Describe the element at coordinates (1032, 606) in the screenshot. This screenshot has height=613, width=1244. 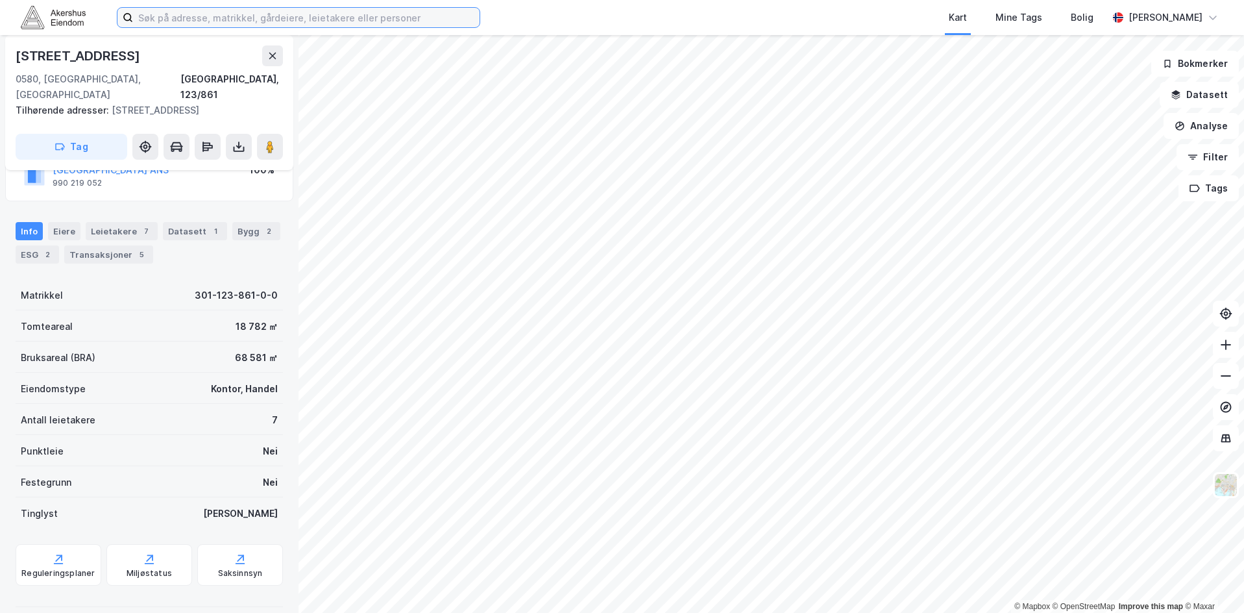
I see `a: Mapbox` at that location.